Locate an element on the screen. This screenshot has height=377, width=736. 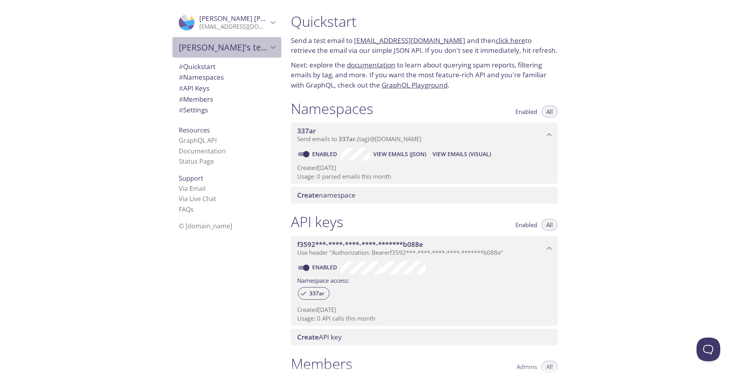
span: s is located at coordinates (192, 210).